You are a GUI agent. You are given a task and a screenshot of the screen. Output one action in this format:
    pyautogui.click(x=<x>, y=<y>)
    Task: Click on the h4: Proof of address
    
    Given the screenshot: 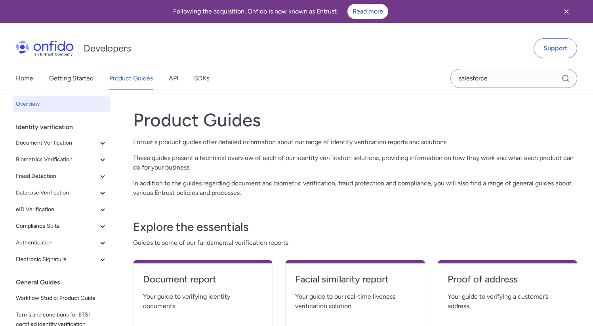 What is the action you would take?
    pyautogui.click(x=508, y=279)
    